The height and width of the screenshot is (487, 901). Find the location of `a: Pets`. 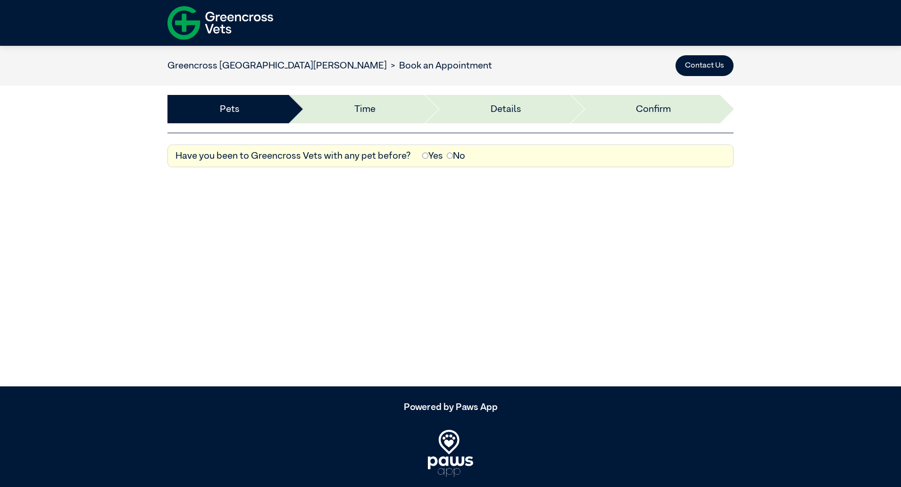

a: Pets is located at coordinates (230, 109).